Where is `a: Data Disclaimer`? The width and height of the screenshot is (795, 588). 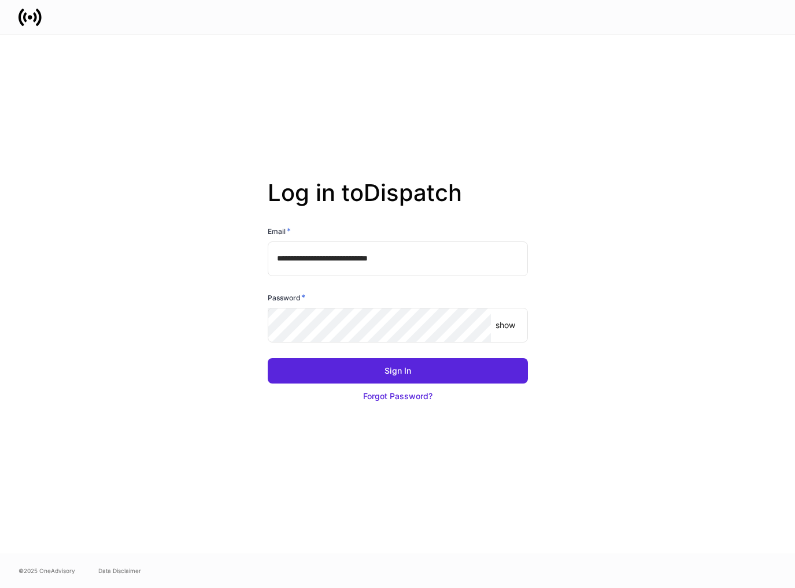 a: Data Disclaimer is located at coordinates (120, 571).